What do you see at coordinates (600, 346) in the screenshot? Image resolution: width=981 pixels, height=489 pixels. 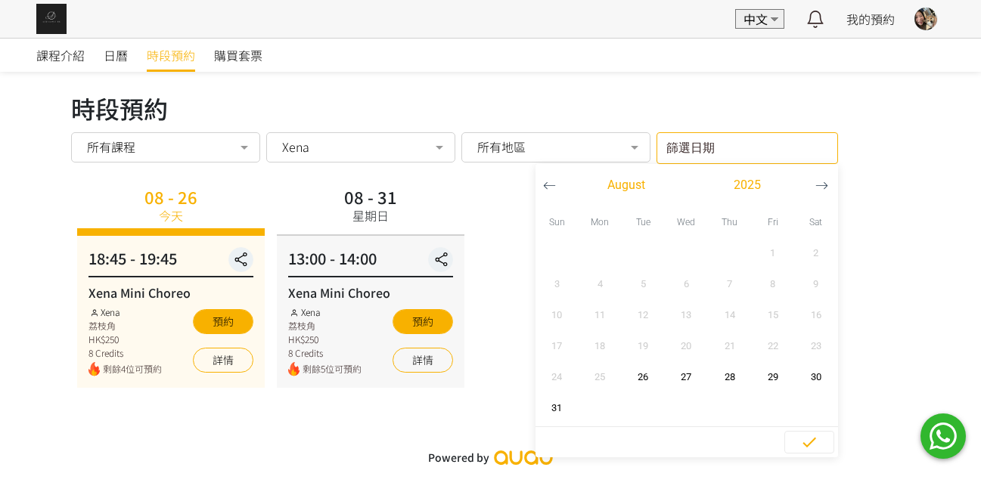 I see `span: 18` at bounding box center [600, 346].